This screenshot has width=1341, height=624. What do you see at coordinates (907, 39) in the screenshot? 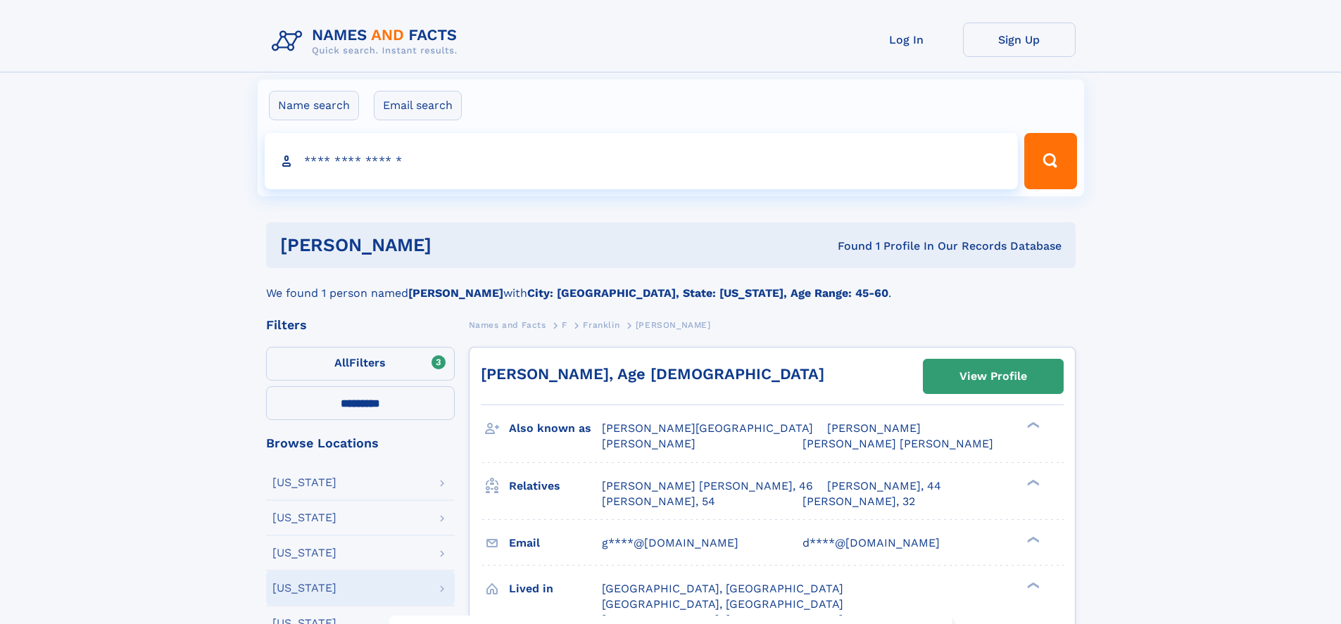
I see `a: Log In` at bounding box center [907, 39].